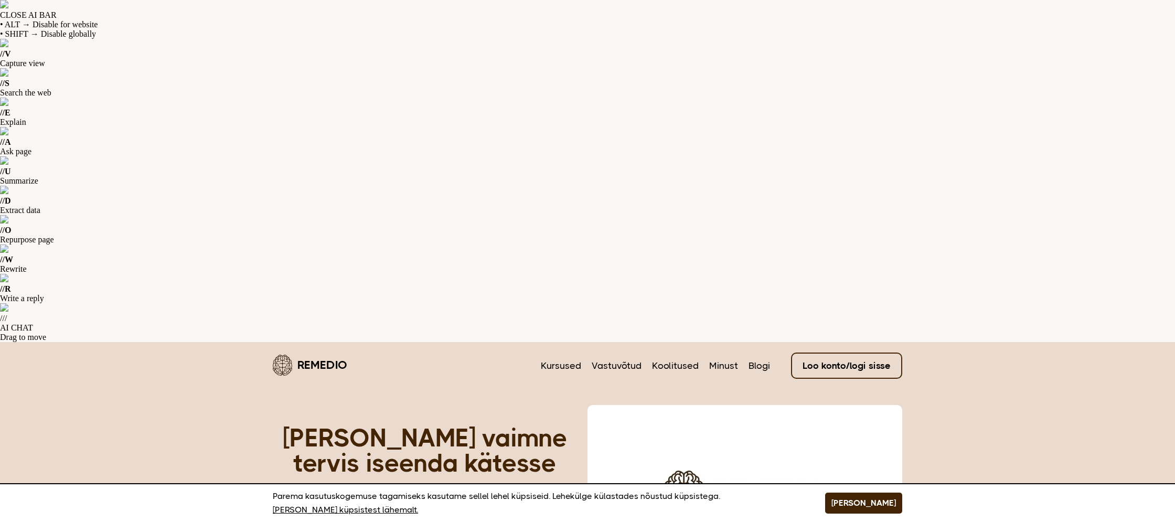 The width and height of the screenshot is (1175, 522). Describe the element at coordinates (561, 366) in the screenshot. I see `a: Kursused` at that location.